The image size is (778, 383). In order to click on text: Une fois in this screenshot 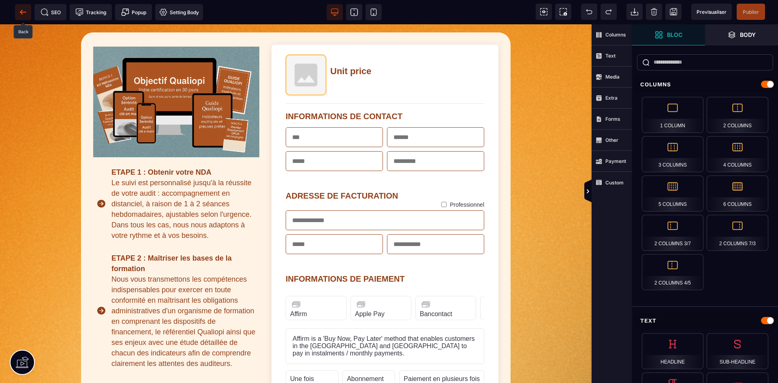, I will do `click(302, 355)`.